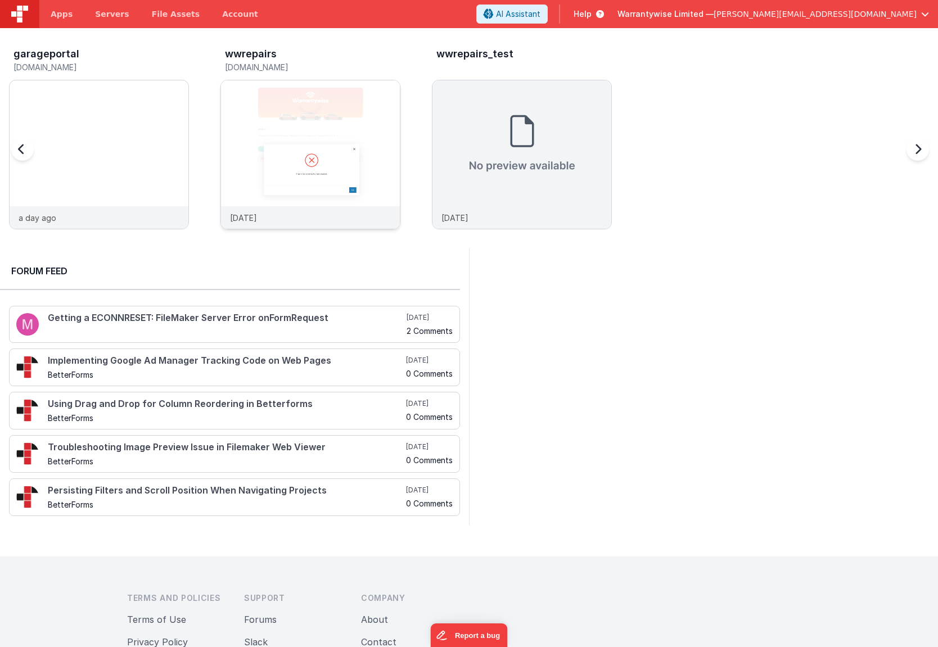  What do you see at coordinates (61, 14) in the screenshot?
I see `span: Apps` at bounding box center [61, 14].